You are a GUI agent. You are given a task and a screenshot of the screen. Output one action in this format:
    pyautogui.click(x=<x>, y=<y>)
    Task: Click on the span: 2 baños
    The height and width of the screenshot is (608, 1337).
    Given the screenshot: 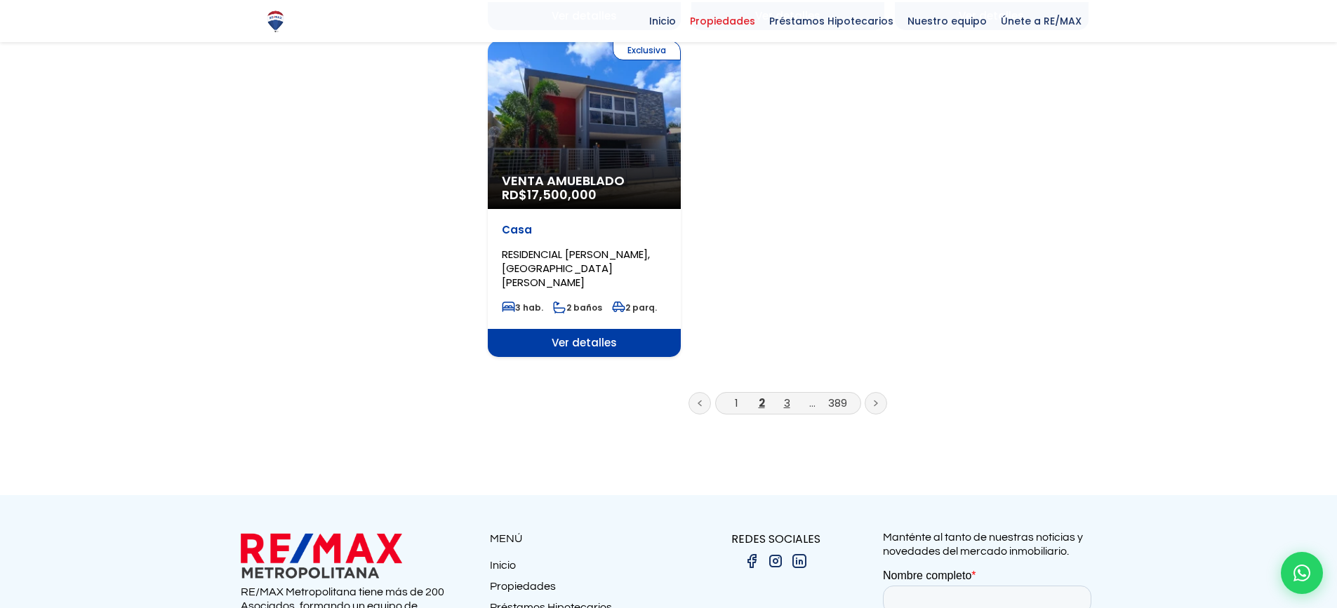 What is the action you would take?
    pyautogui.click(x=578, y=307)
    